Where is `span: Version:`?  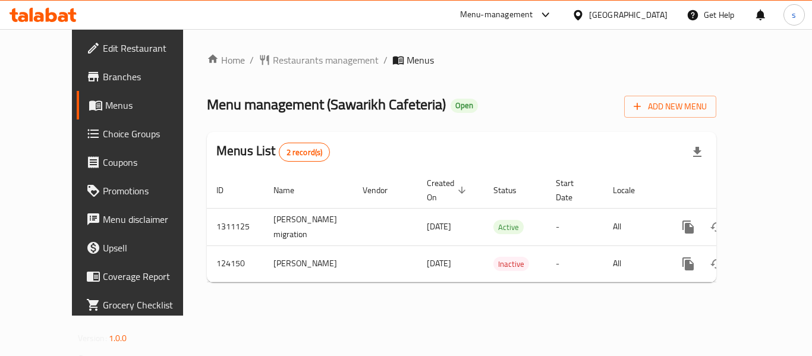
span: Version: is located at coordinates (92, 338).